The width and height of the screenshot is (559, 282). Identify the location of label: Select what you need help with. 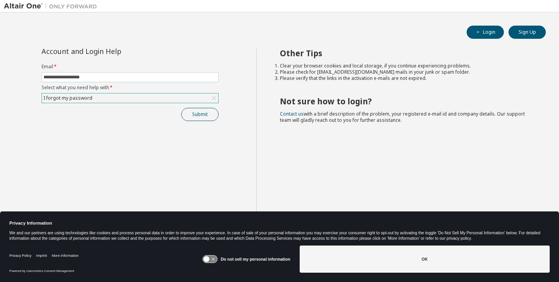
(130, 88).